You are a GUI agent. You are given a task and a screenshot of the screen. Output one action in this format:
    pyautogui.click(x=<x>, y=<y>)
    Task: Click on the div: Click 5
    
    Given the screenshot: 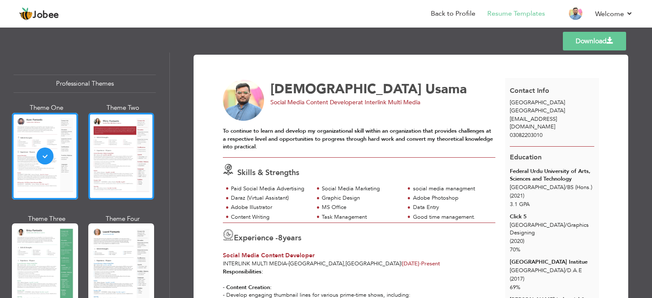 What is the action you would take?
    pyautogui.click(x=552, y=217)
    